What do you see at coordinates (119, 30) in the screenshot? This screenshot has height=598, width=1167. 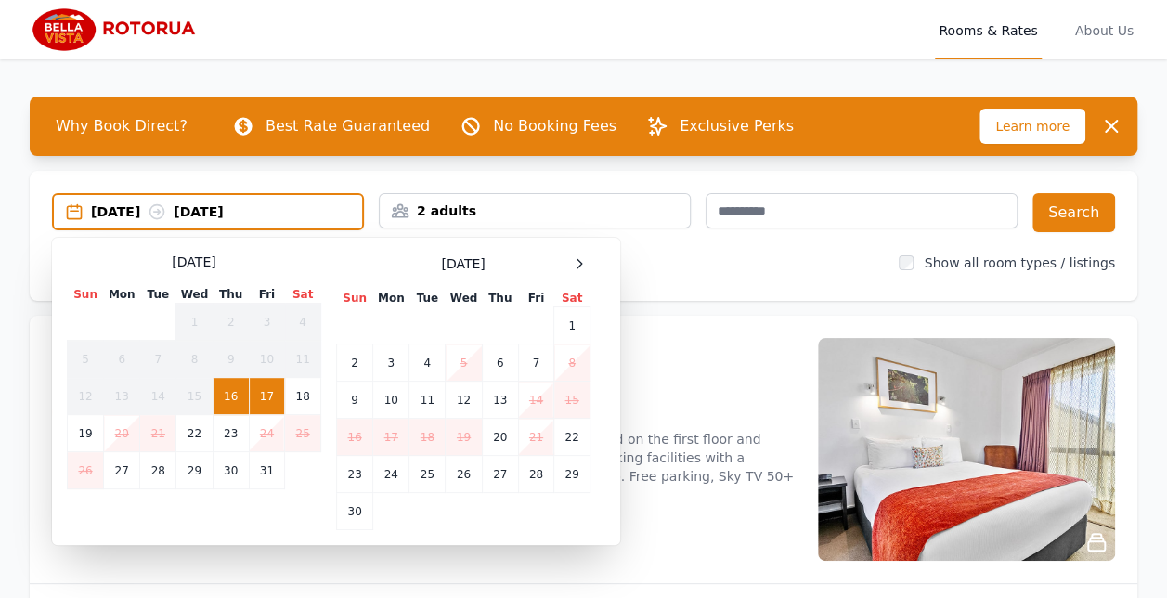 I see `img: Bella Vista Rotorua` at bounding box center [119, 30].